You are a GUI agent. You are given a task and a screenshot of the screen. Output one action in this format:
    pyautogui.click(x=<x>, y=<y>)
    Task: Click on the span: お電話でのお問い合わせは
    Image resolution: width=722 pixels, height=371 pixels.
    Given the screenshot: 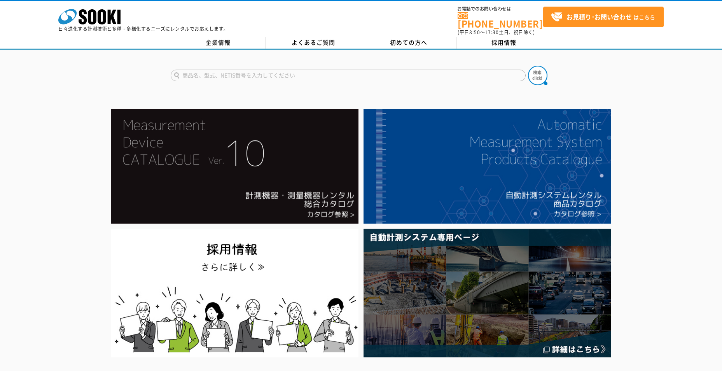 What is the action you would take?
    pyautogui.click(x=501, y=9)
    